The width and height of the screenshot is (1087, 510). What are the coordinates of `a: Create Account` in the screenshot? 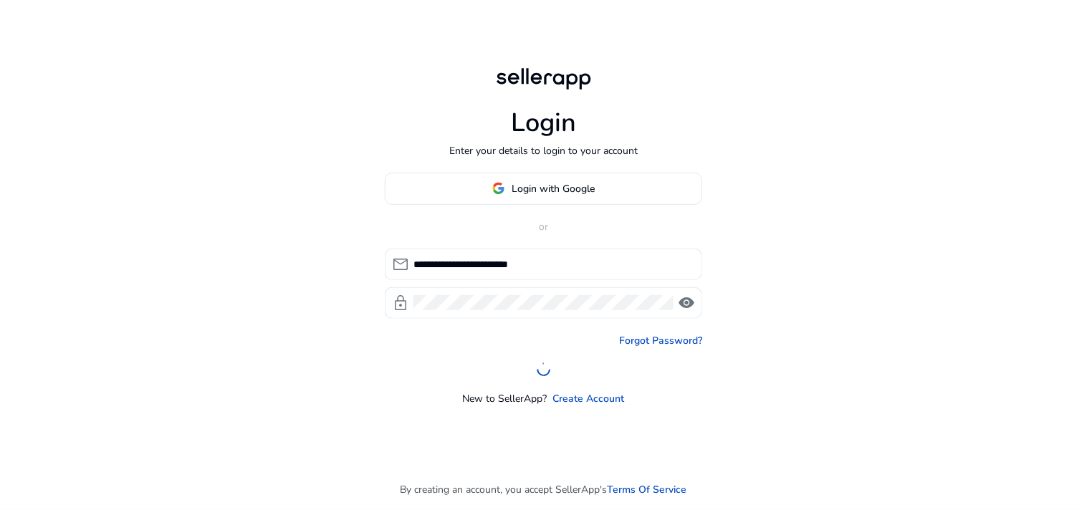 It's located at (589, 399).